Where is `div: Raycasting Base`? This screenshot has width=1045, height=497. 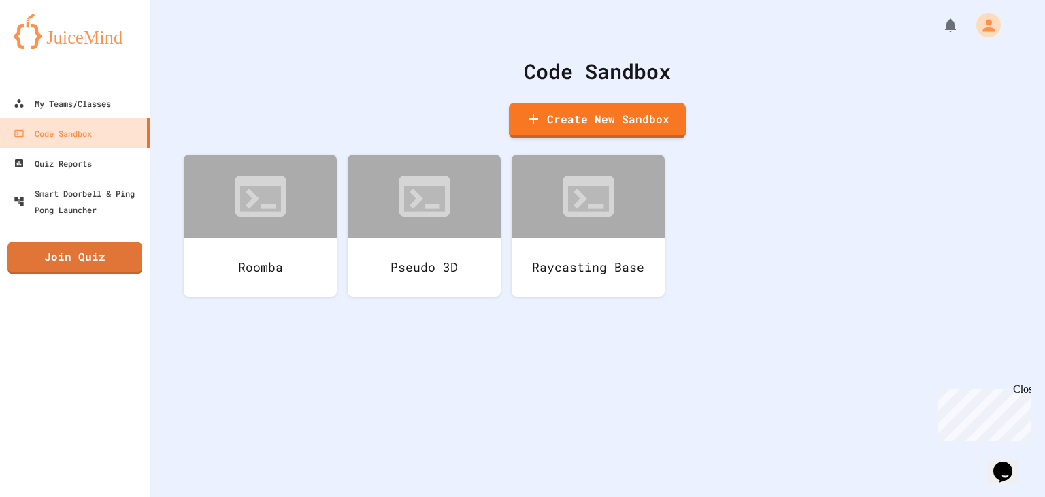
div: Raycasting Base is located at coordinates (588, 267).